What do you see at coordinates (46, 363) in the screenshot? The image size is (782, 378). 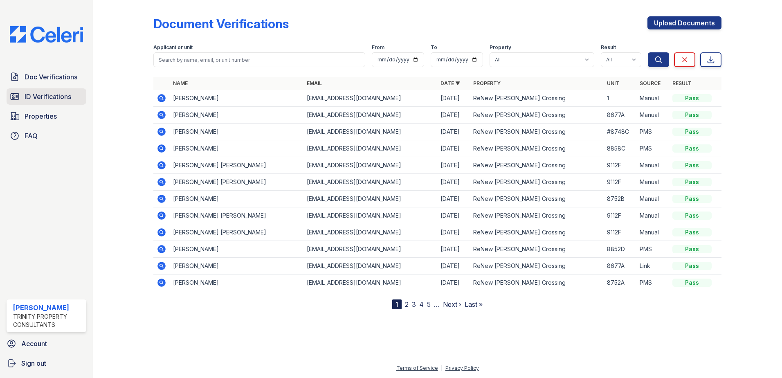 I see `button: Sign out` at bounding box center [46, 363].